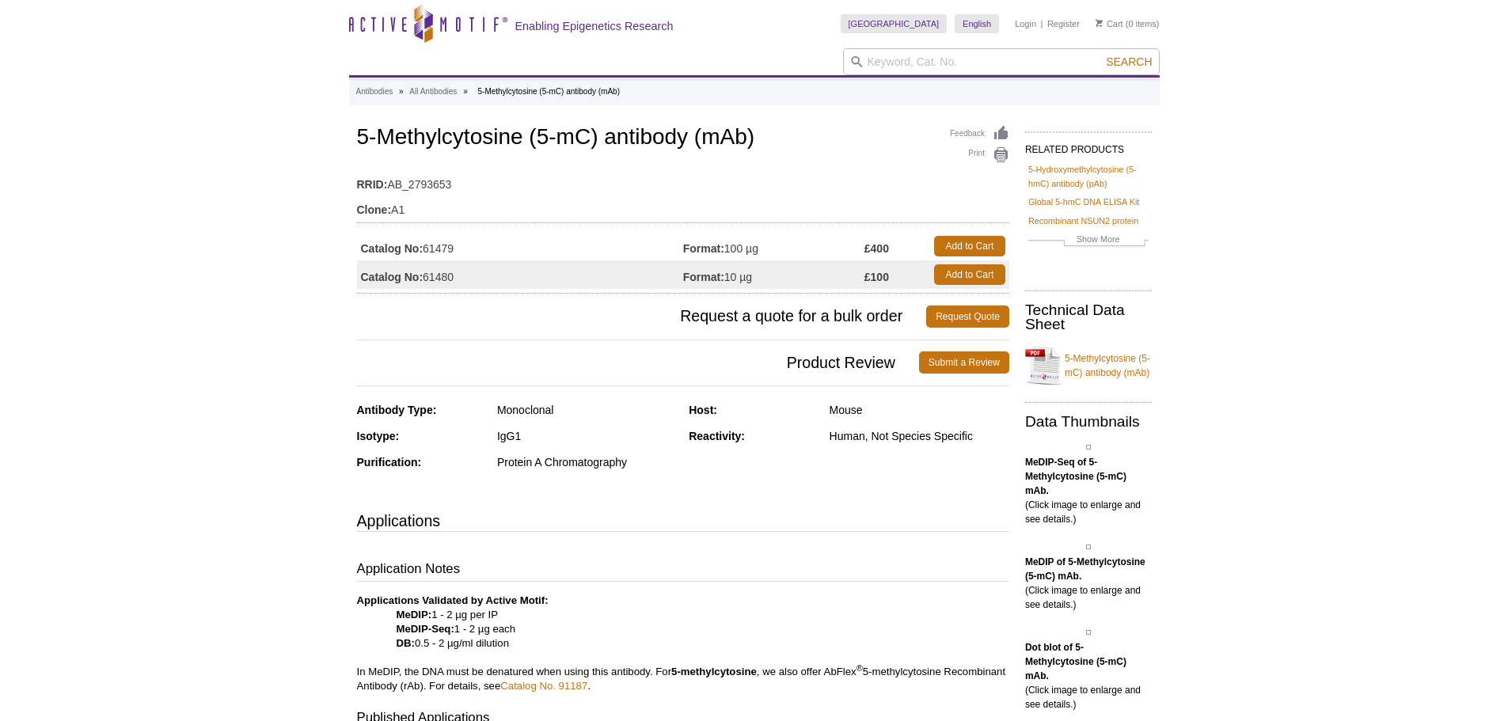 This screenshot has height=721, width=1508. Describe the element at coordinates (1076, 477) in the screenshot. I see `b: MeDIP-Seq of 5-Methylcytosine (5-mC) mAb.` at that location.